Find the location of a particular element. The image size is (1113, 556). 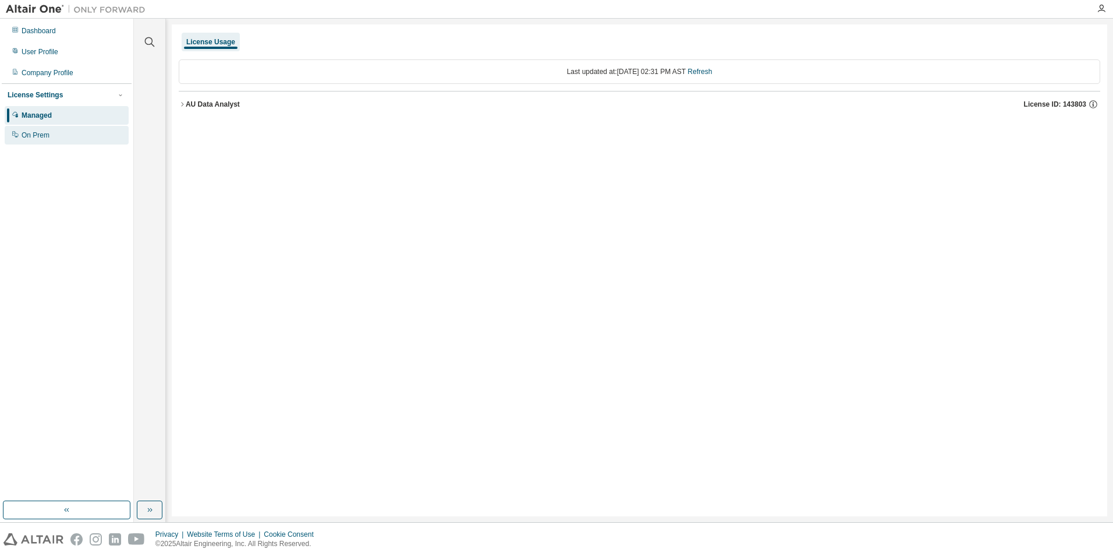

div: License Usage is located at coordinates (211, 42).